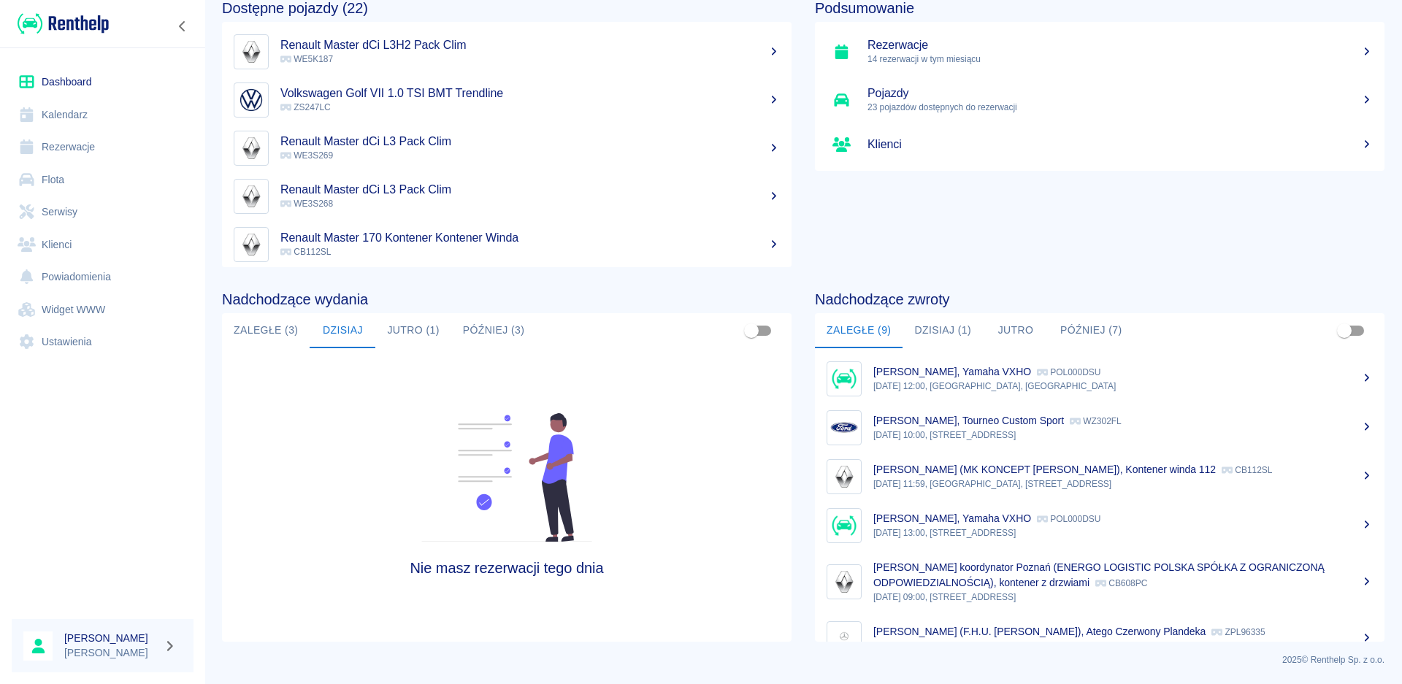  What do you see at coordinates (343, 331) in the screenshot?
I see `button: Dzisiaj` at bounding box center [343, 331].